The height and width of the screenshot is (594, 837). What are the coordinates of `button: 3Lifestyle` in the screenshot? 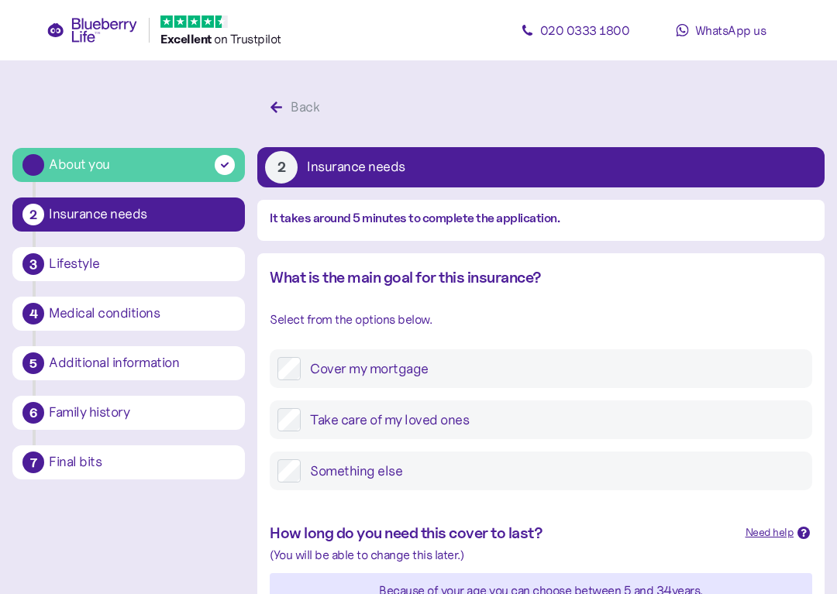 It's located at (129, 264).